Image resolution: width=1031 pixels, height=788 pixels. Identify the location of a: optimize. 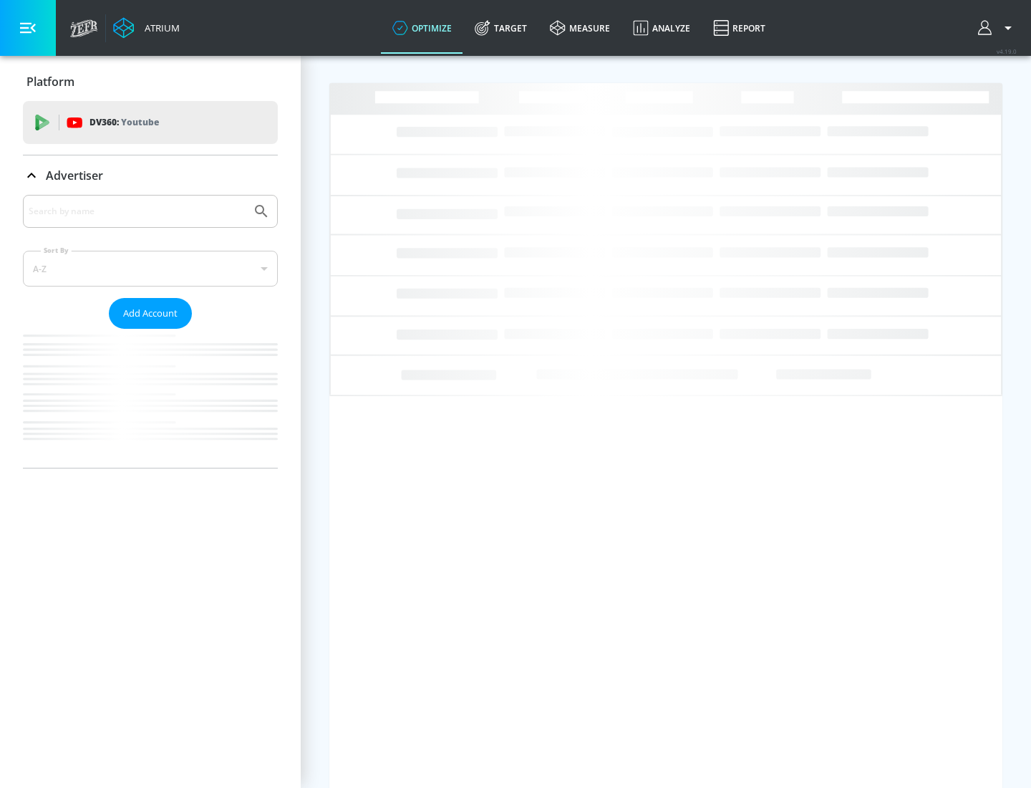
(422, 28).